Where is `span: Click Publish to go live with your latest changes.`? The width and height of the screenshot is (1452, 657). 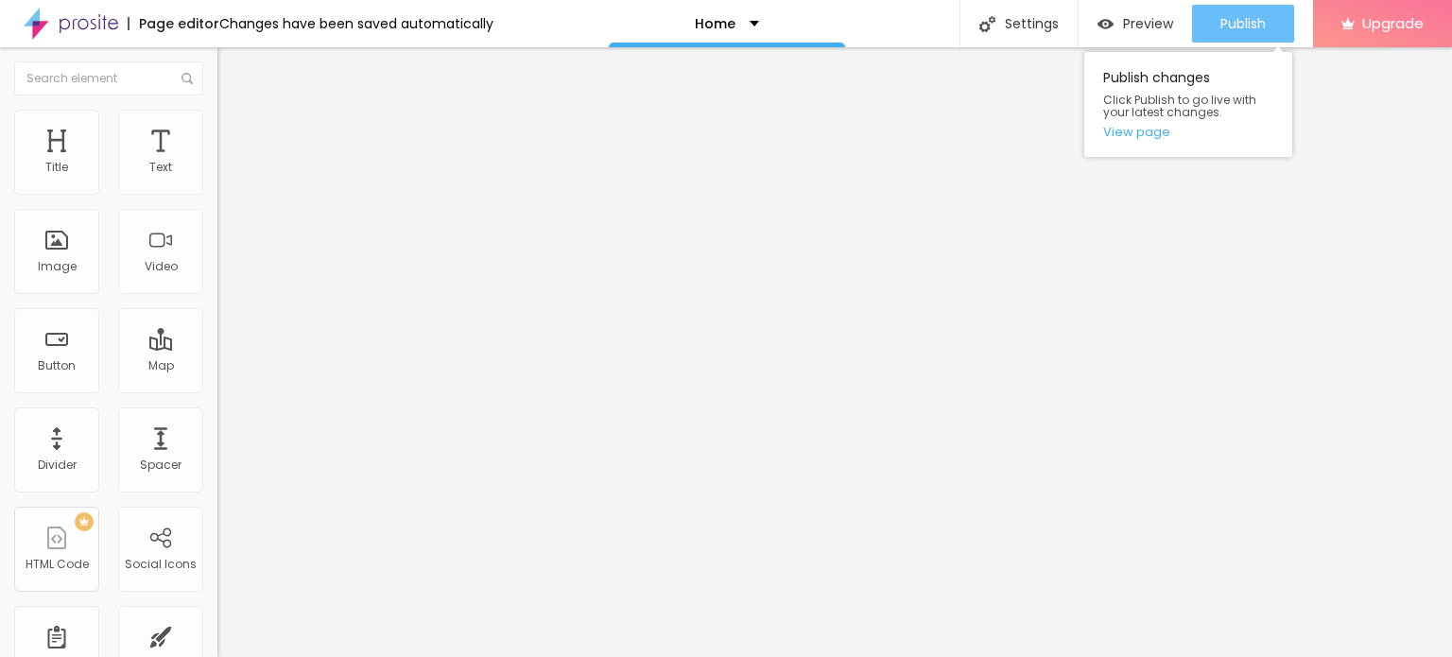 span: Click Publish to go live with your latest changes. is located at coordinates (1188, 106).